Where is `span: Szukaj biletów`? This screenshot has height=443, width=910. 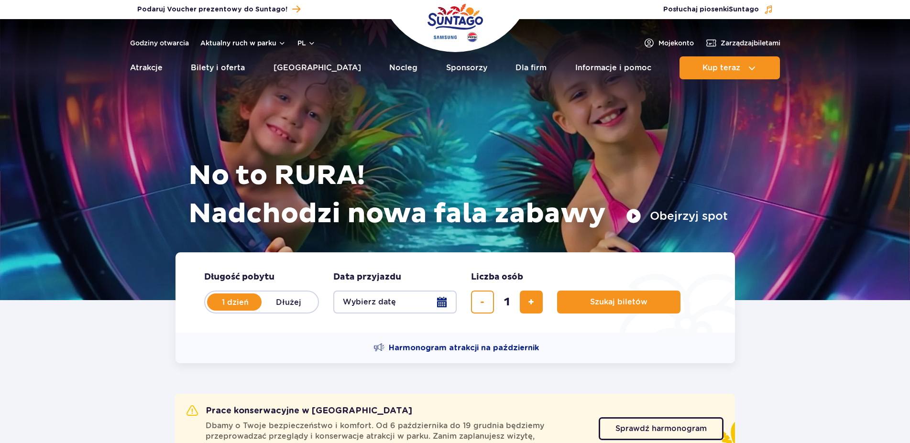
span: Szukaj biletów is located at coordinates (619, 302).